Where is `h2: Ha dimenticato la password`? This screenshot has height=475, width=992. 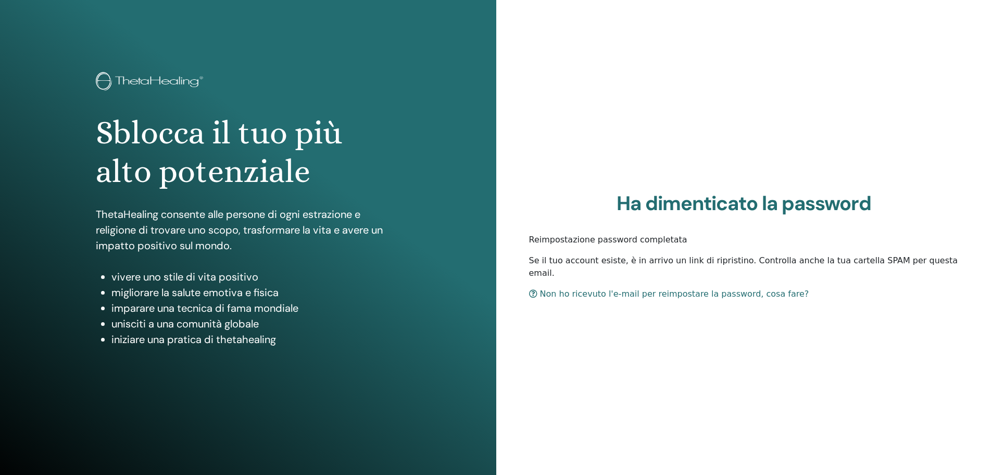
h2: Ha dimenticato la password is located at coordinates (744, 204).